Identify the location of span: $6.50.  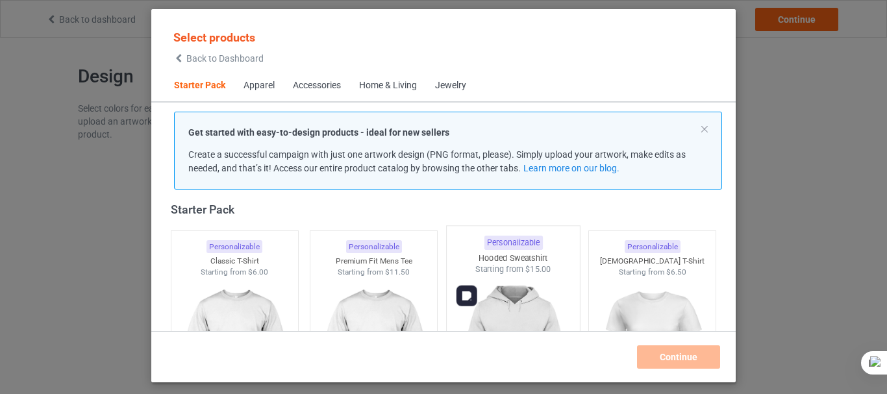
(676, 272).